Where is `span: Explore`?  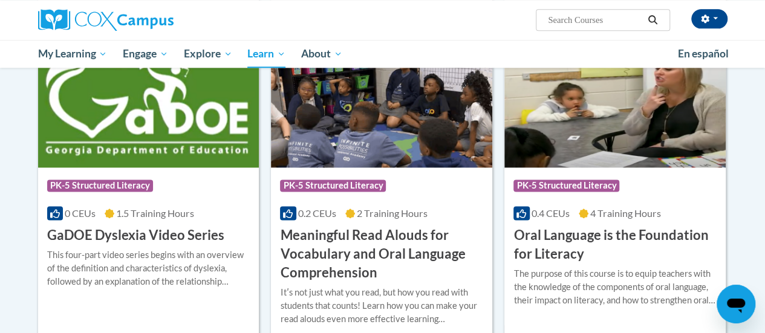
span: Explore is located at coordinates (208, 54).